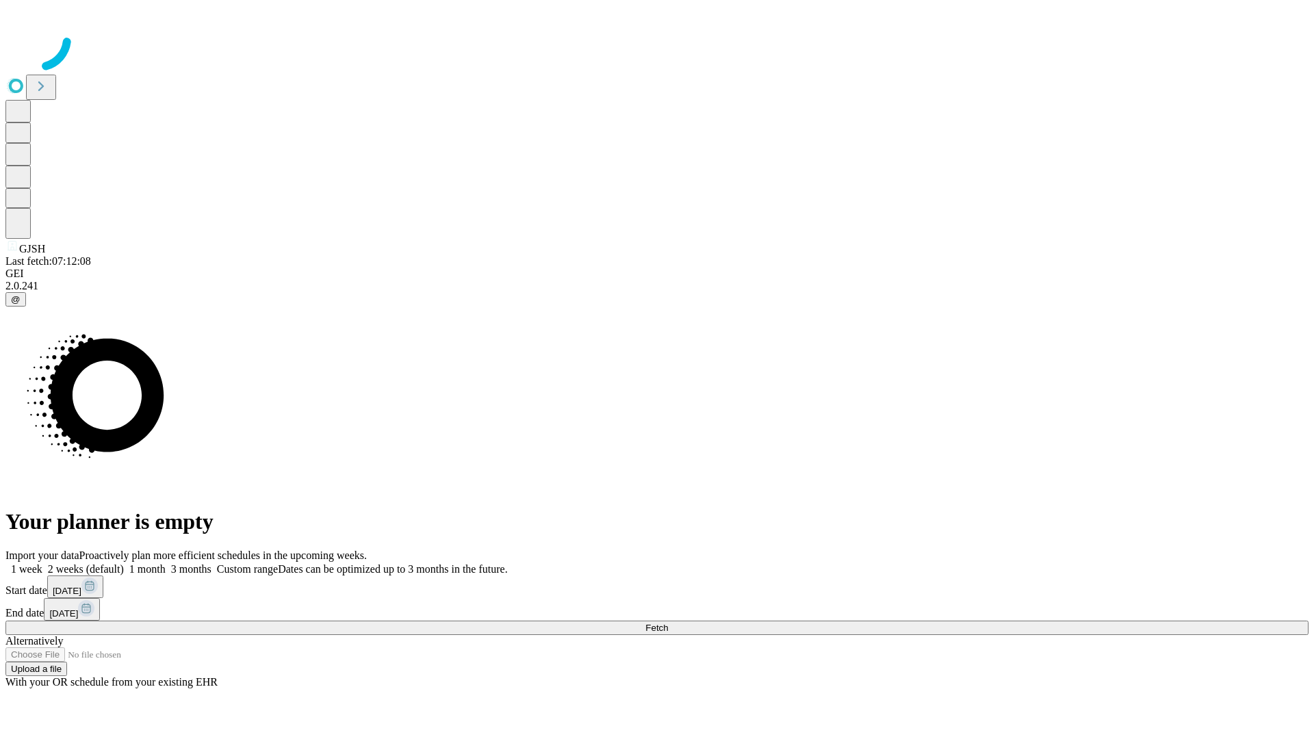 The width and height of the screenshot is (1314, 739). I want to click on button: Upload a file, so click(36, 669).